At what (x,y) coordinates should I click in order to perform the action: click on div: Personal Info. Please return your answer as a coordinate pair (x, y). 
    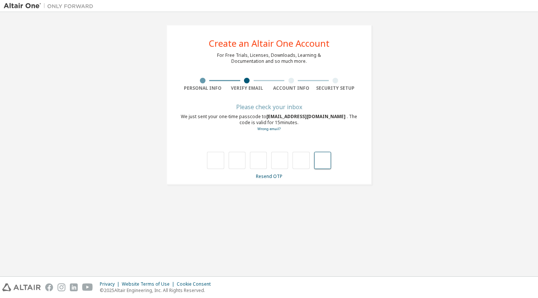
    Looking at the image, I should click on (203, 88).